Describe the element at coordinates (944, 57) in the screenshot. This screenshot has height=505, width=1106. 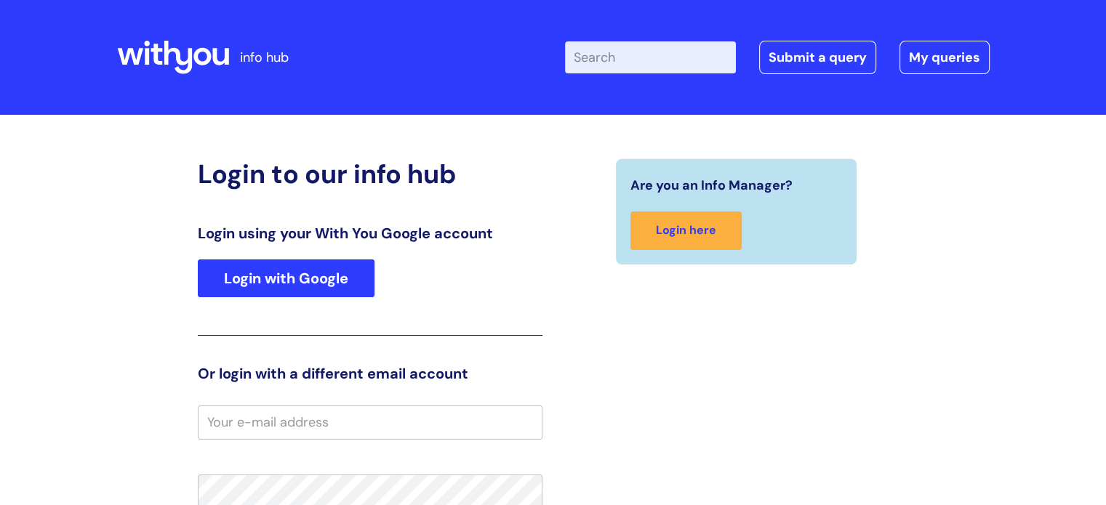
I see `a: My queries` at that location.